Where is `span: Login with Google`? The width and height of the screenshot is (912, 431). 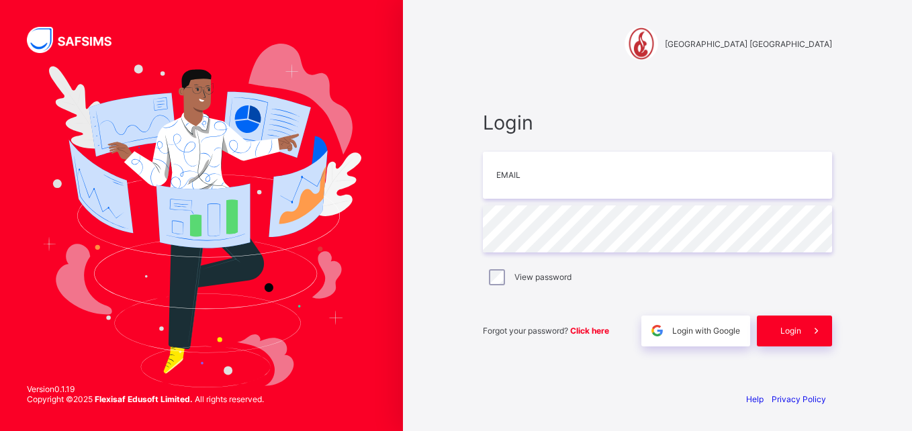 span: Login with Google is located at coordinates (706, 331).